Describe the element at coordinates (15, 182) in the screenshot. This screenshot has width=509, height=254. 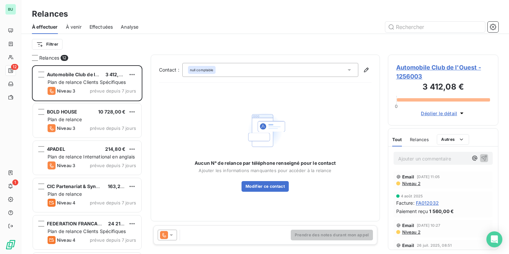
I see `span: 1` at that location.